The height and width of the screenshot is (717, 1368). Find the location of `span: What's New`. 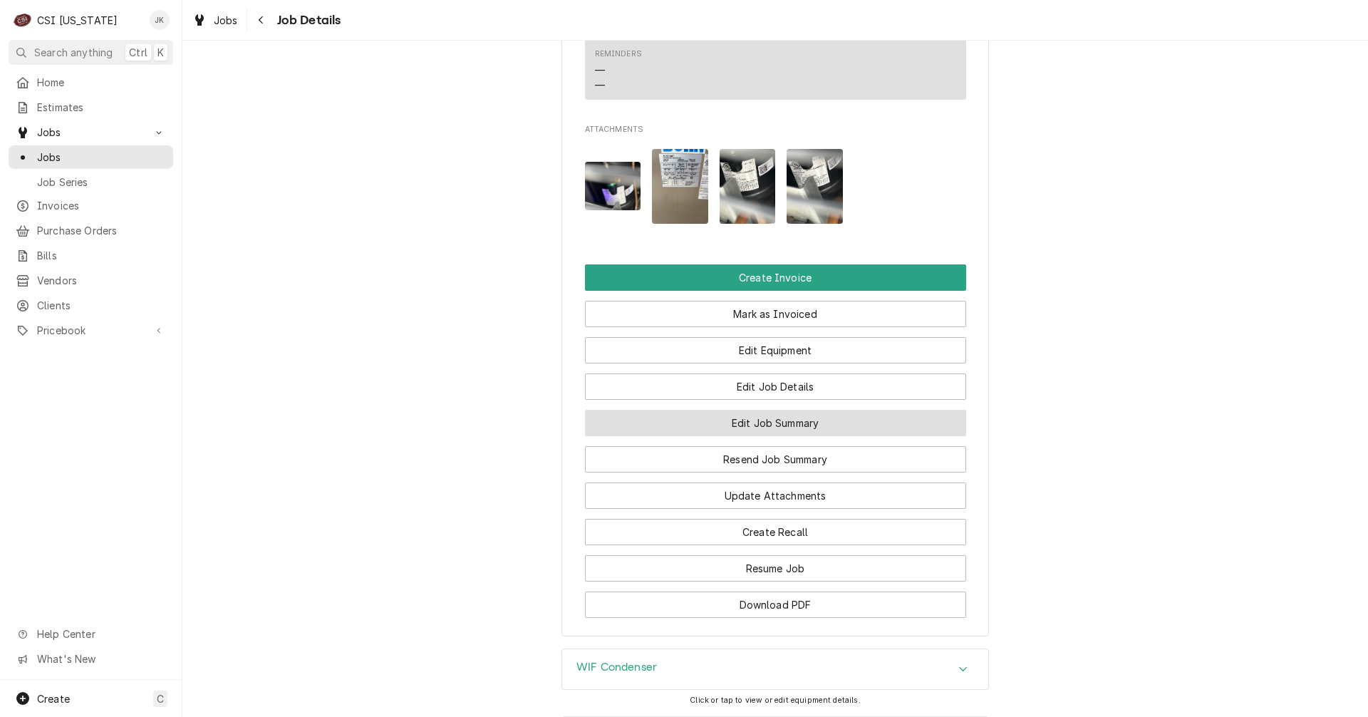

span: What's New is located at coordinates (100, 658).